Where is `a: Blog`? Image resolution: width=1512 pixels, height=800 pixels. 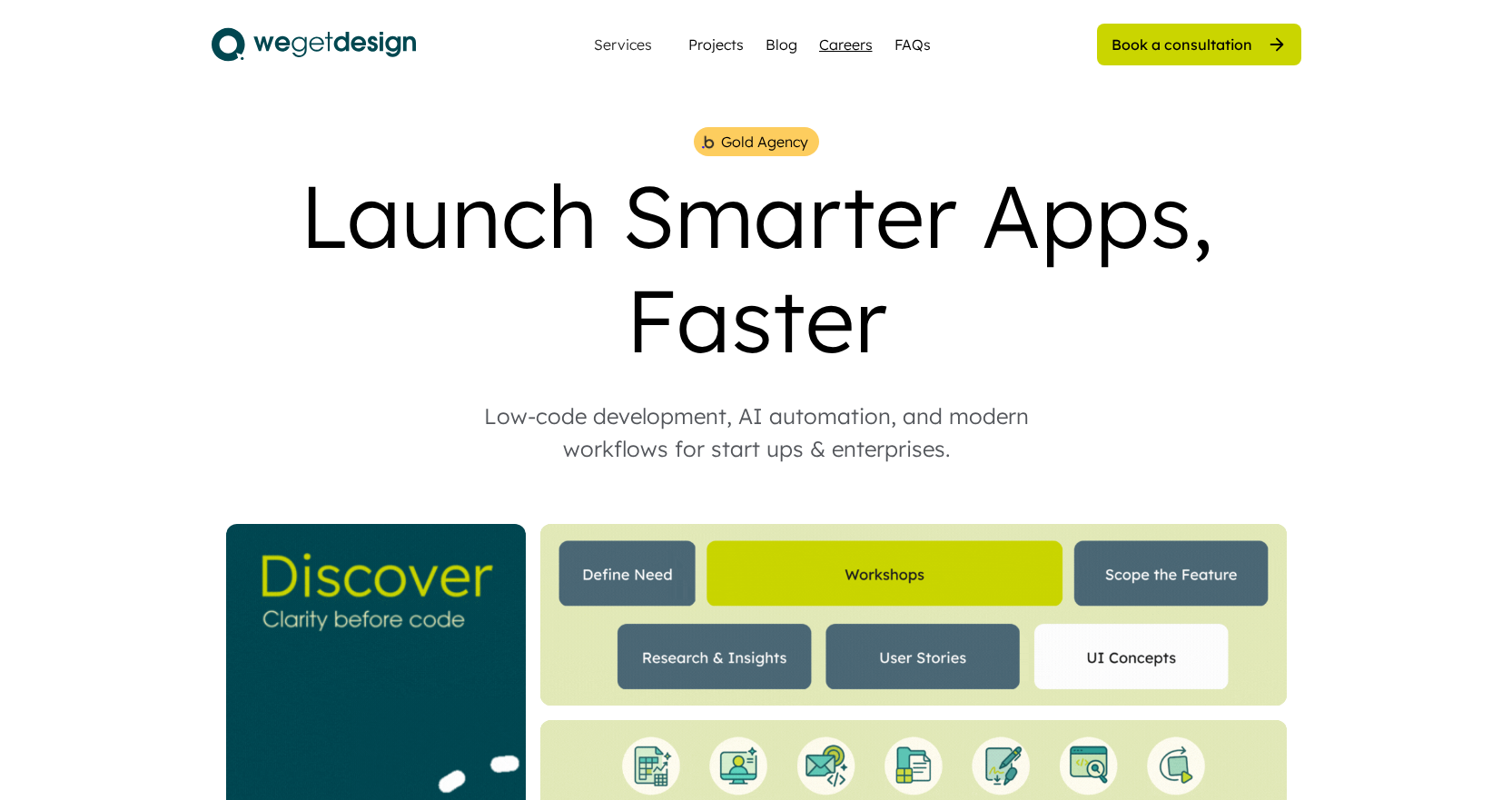 a: Blog is located at coordinates (781, 45).